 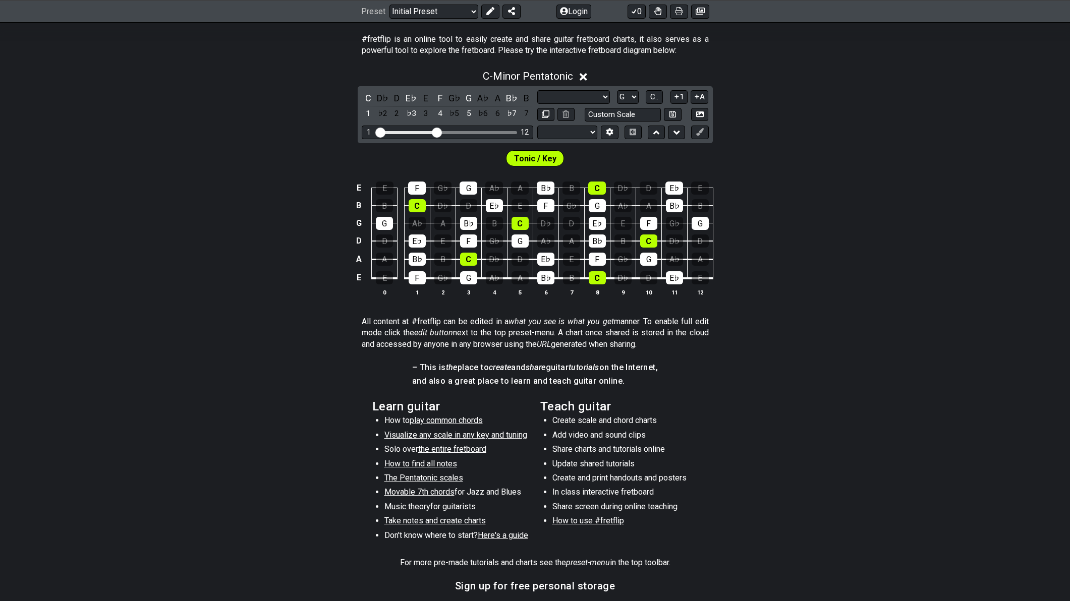 What do you see at coordinates (636, 11) in the screenshot?
I see `button: 0` at bounding box center [636, 11].